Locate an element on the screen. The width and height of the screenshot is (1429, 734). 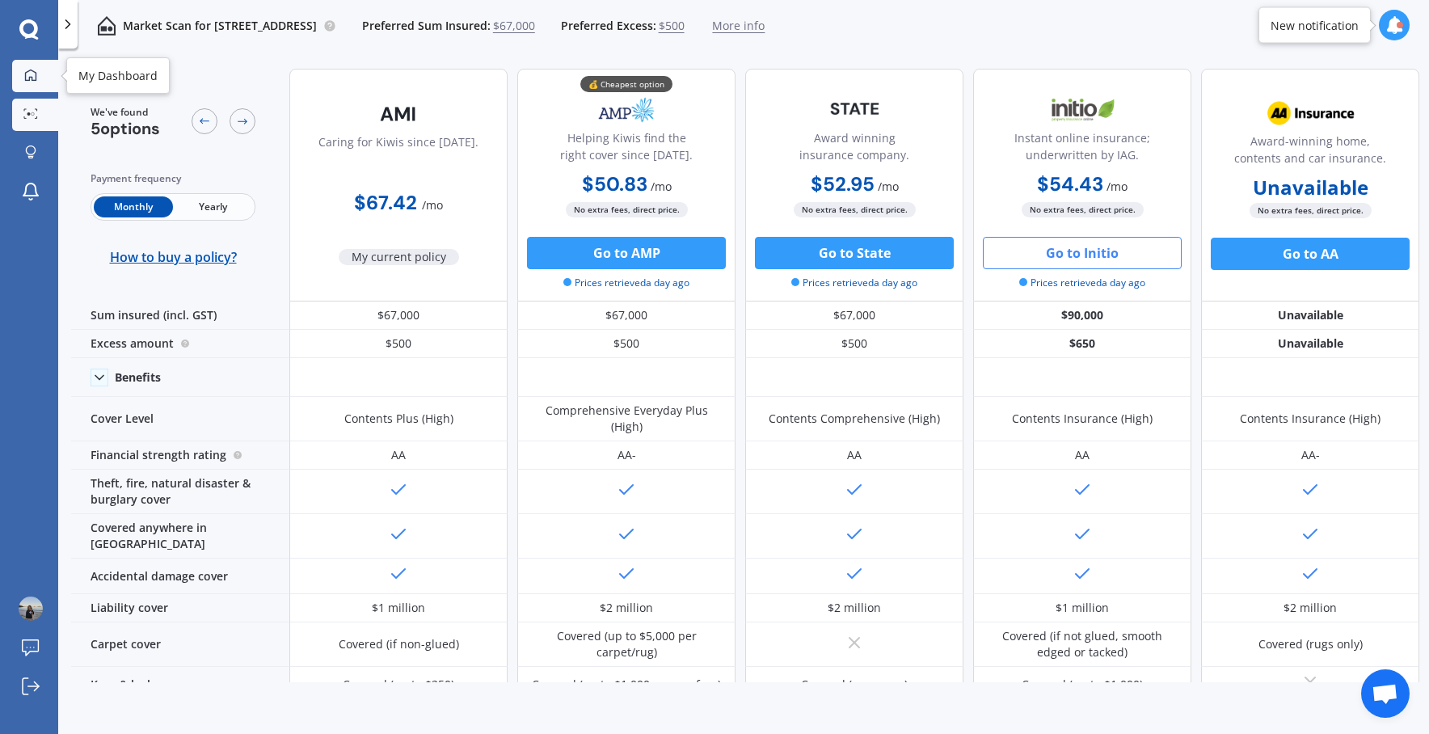
img: AA.webp is located at coordinates (1310, 113).